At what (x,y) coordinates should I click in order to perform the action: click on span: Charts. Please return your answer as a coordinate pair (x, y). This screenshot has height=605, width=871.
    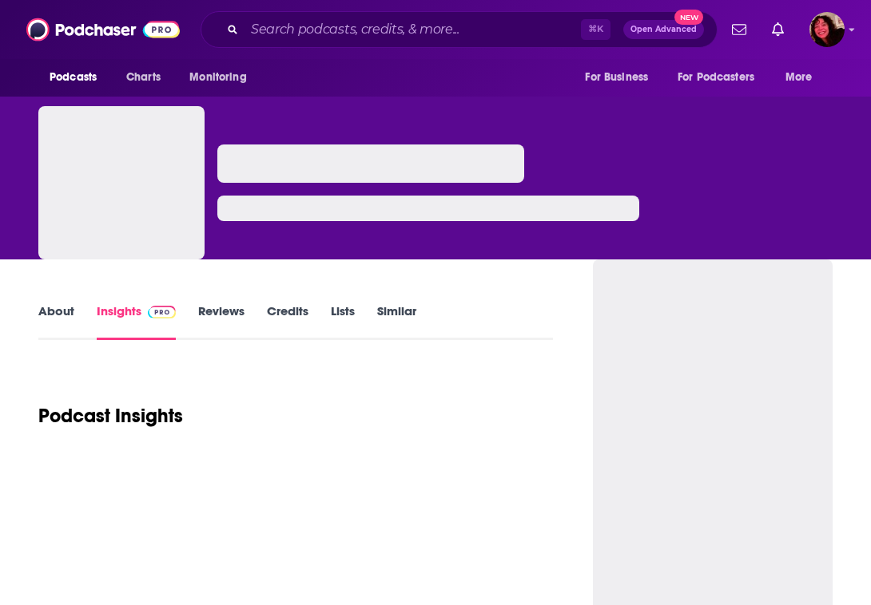
    Looking at the image, I should click on (143, 77).